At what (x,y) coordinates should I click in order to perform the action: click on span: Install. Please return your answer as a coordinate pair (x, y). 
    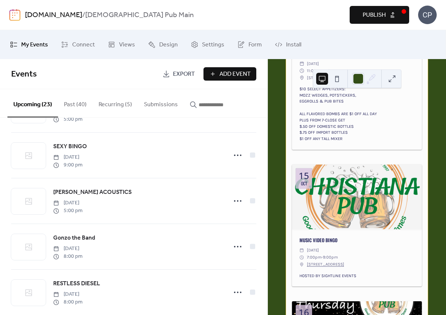
    Looking at the image, I should click on (293, 45).